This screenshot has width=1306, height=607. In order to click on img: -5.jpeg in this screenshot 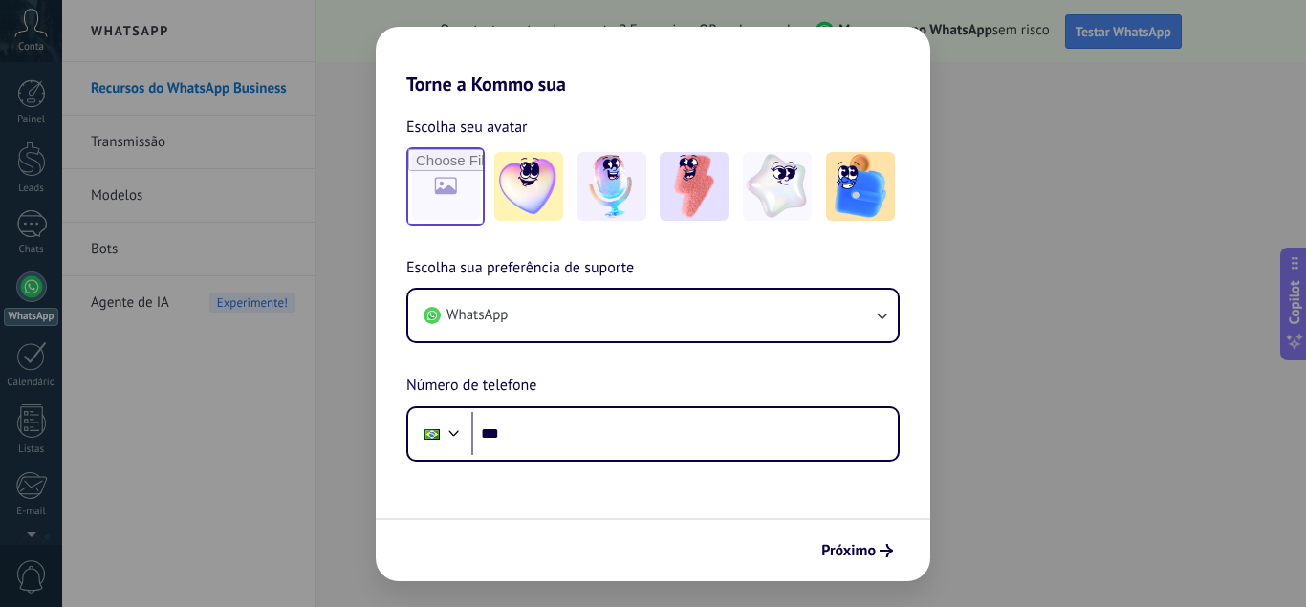, I will do `click(861, 187)`.